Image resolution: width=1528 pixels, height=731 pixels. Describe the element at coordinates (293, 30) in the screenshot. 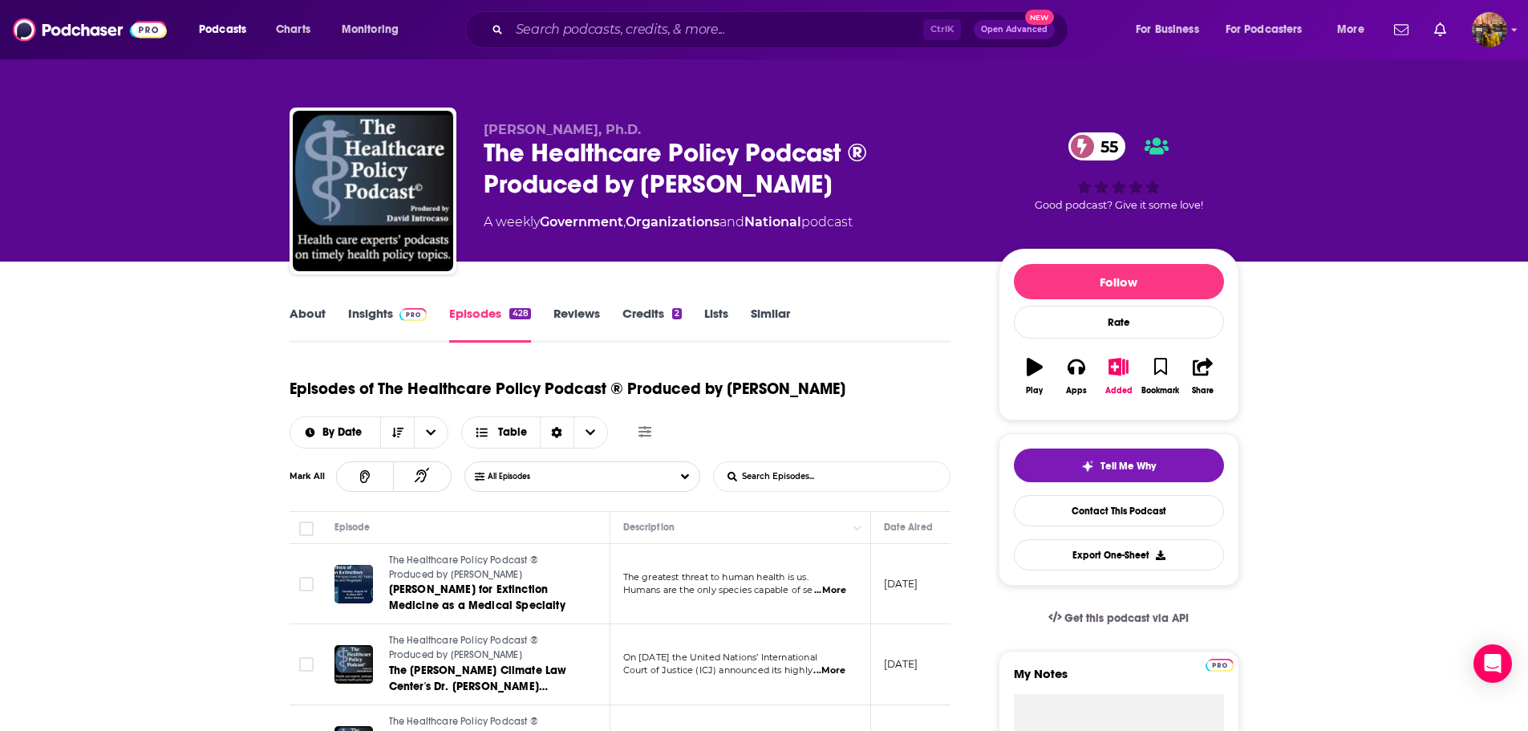

I see `span: Charts` at that location.